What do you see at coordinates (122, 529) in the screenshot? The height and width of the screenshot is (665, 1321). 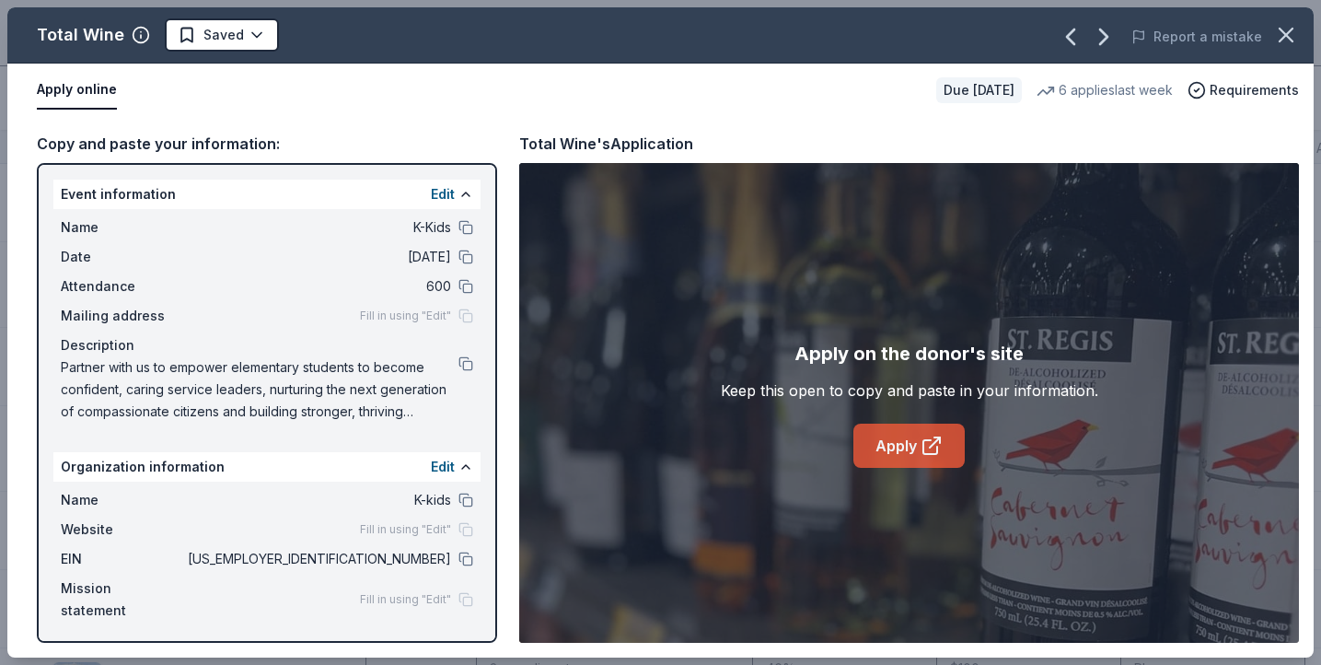 I see `span: Website` at bounding box center [122, 529].